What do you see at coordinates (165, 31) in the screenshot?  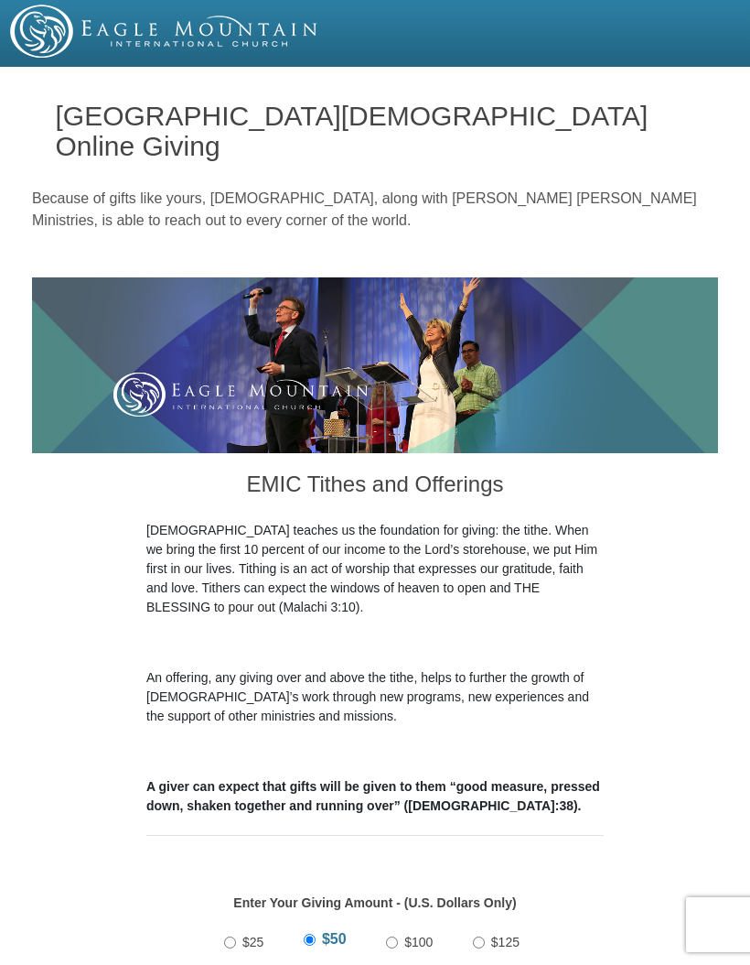 I see `img: EMIC` at bounding box center [165, 31].